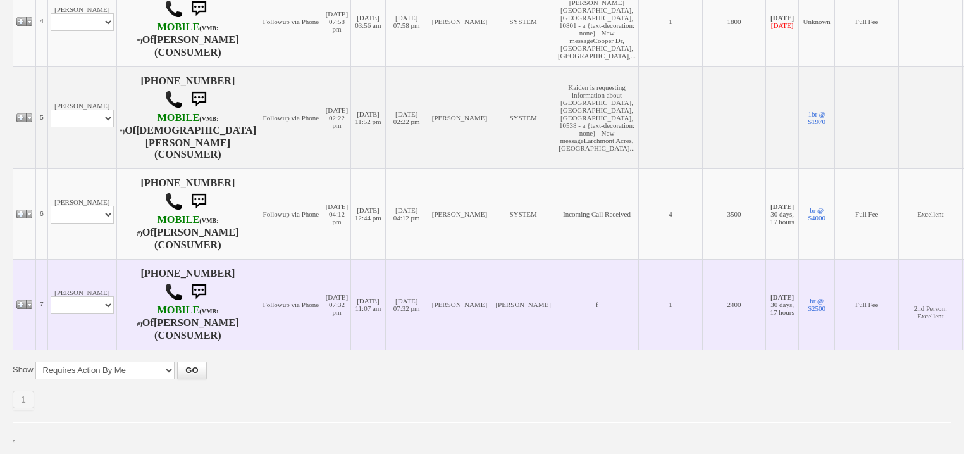 The width and height of the screenshot is (964, 454). I want to click on td: 2400, so click(734, 304).